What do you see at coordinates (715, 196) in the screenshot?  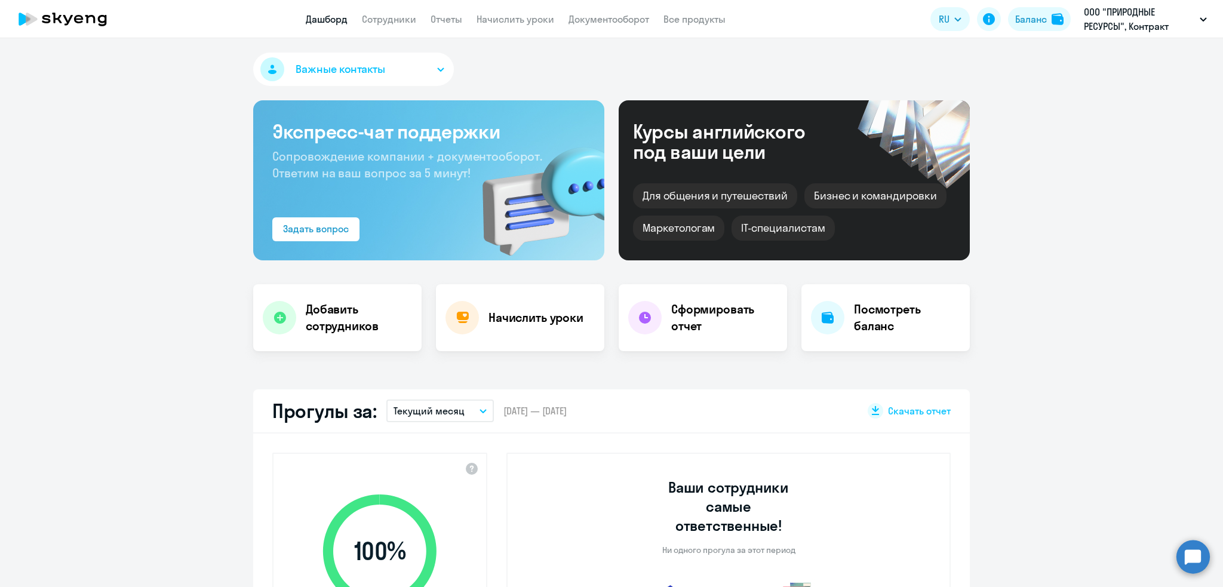 I see `div: Для общения и путешествий` at bounding box center [715, 196].